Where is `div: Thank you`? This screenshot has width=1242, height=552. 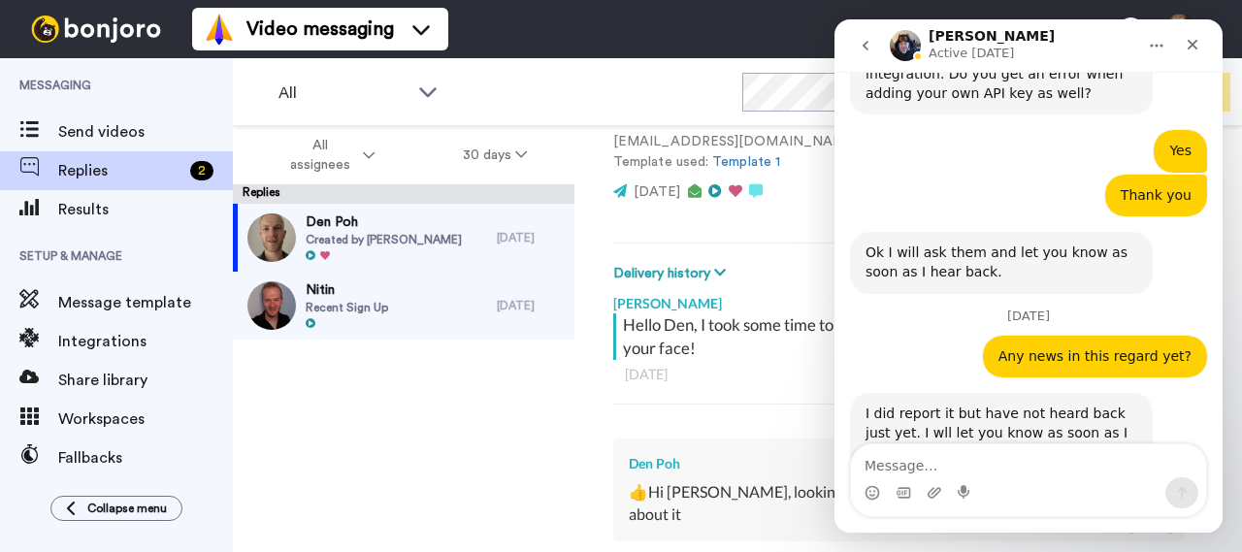
div: Thank you is located at coordinates (321, 177).